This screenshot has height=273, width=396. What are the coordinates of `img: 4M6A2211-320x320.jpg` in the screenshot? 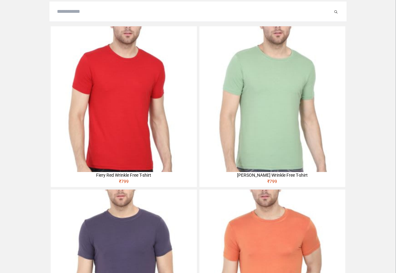 It's located at (272, 99).